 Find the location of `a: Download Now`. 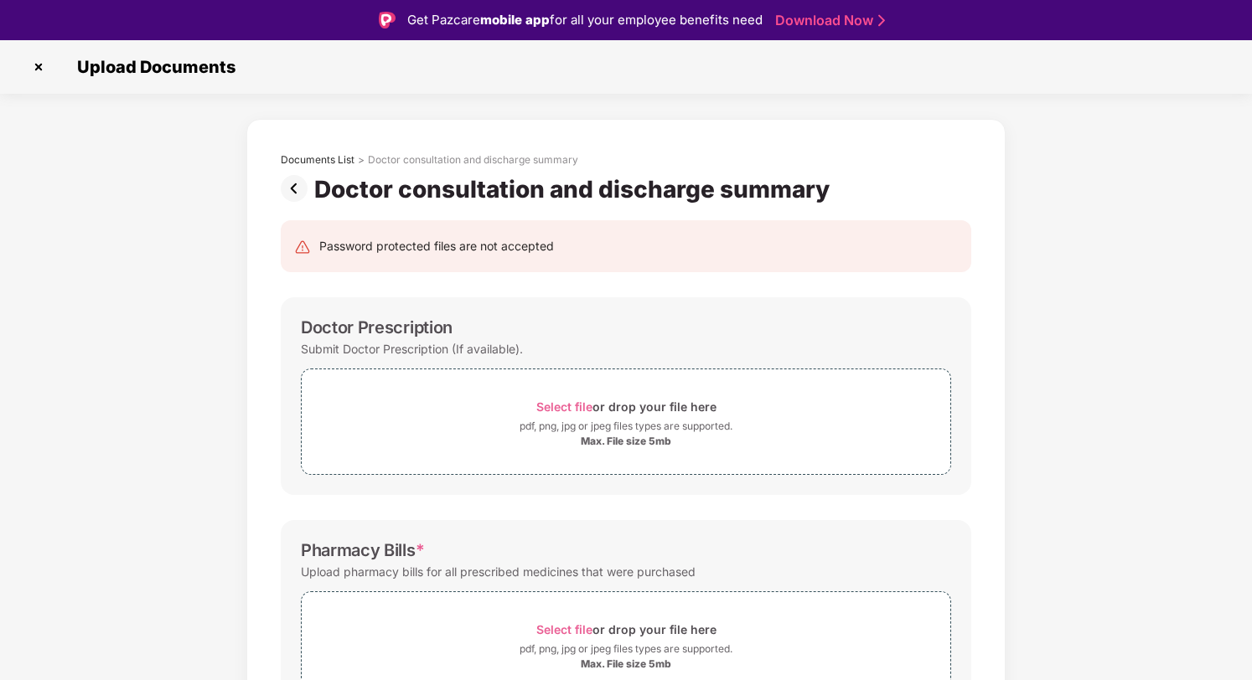

a: Download Now is located at coordinates (827, 20).